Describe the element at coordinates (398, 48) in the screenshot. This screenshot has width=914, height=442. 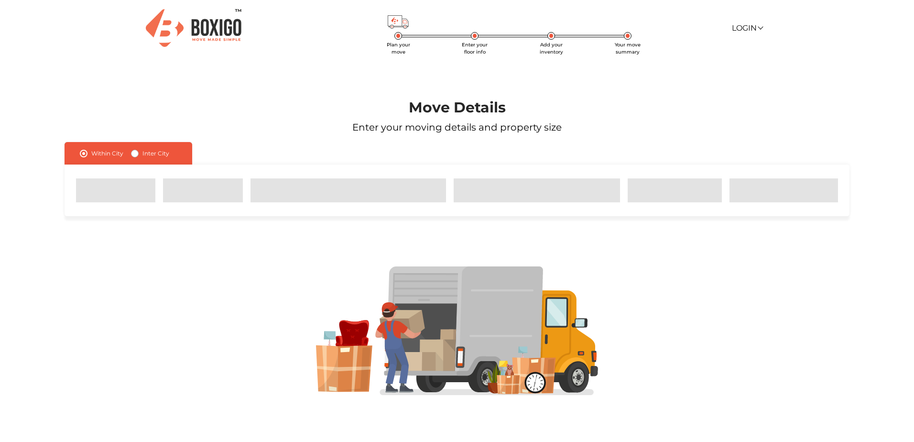
I see `span: Plan your move` at that location.